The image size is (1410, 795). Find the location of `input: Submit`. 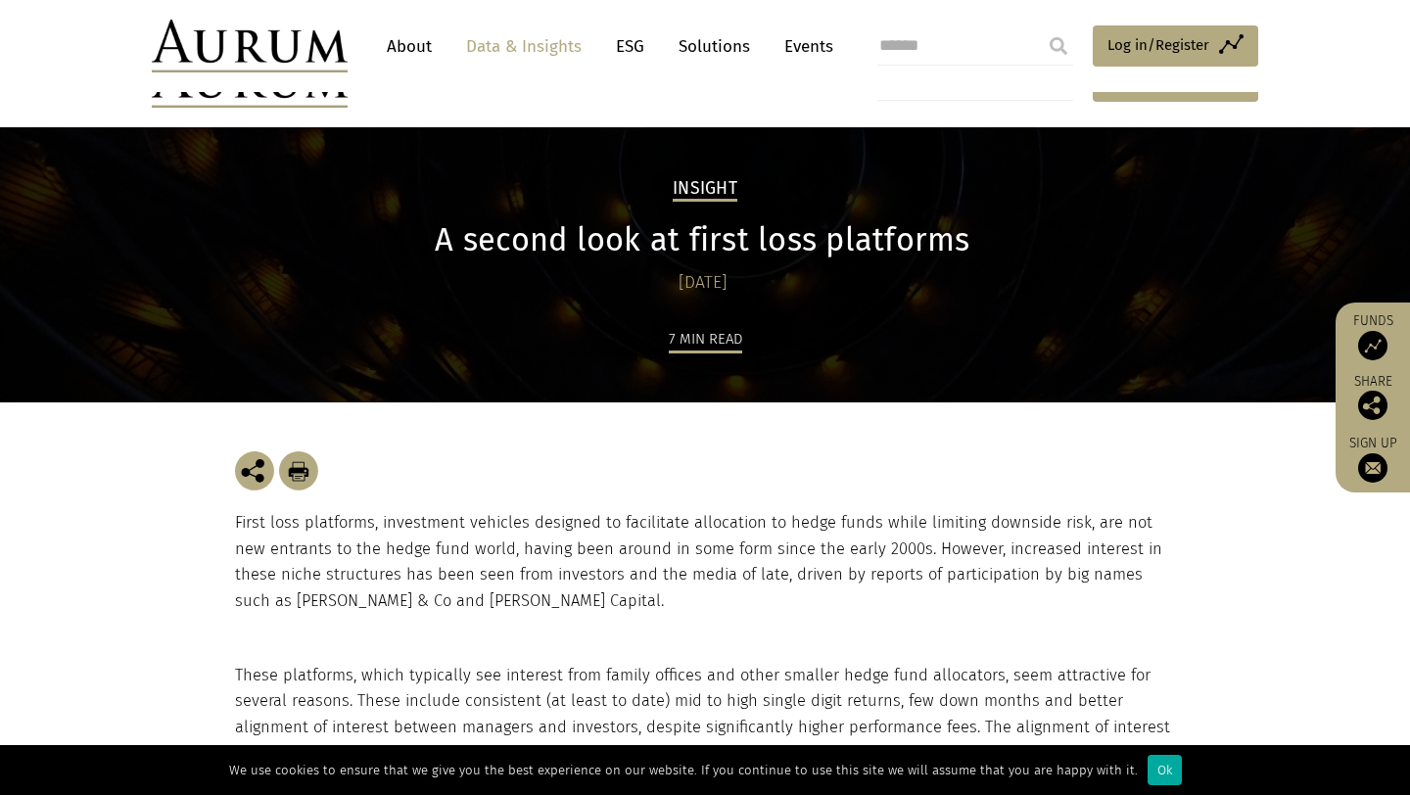

input: Submit is located at coordinates (1059, 46).